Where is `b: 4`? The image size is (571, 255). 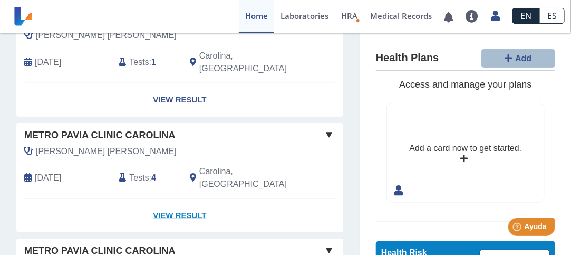
b: 4 is located at coordinates (153, 177).